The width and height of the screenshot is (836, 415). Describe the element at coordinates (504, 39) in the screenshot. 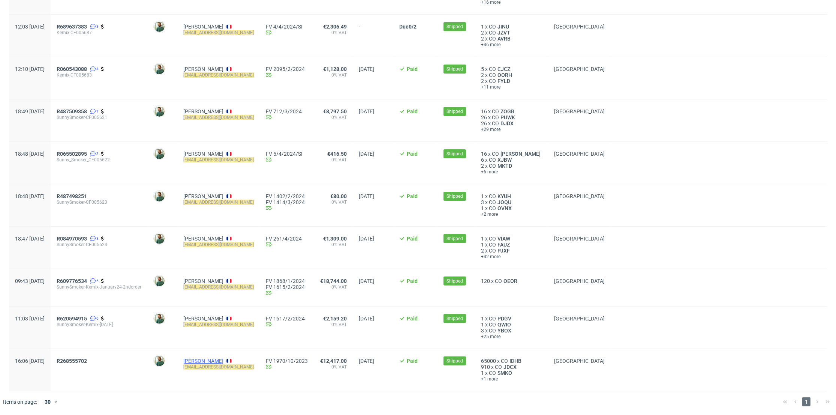

I see `a: AVRB` at that location.